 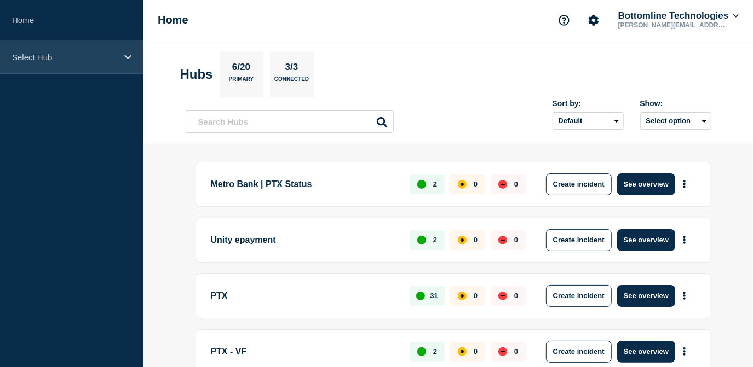 What do you see at coordinates (564, 20) in the screenshot?
I see `button: Support` at bounding box center [564, 20].